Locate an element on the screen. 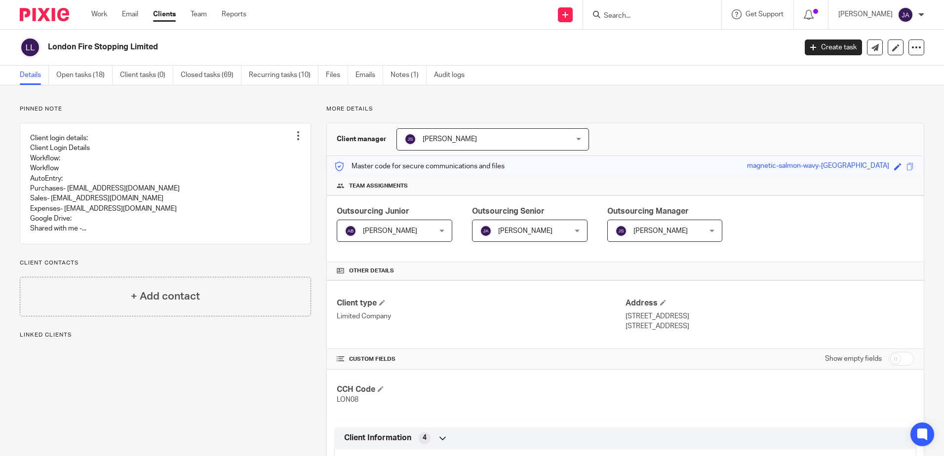 The height and width of the screenshot is (456, 944). span: Other details is located at coordinates (371, 271).